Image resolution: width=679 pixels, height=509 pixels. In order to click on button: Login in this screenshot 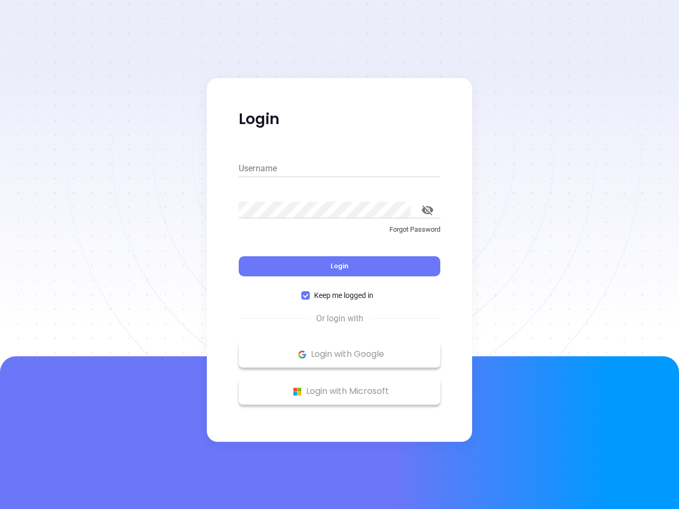, I will do `click(339, 266)`.